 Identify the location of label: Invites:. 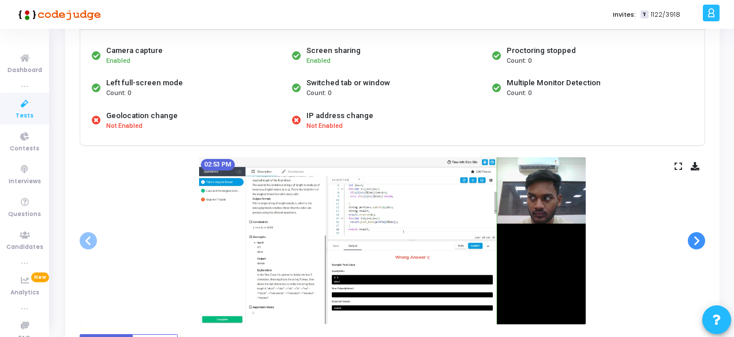
(624, 14).